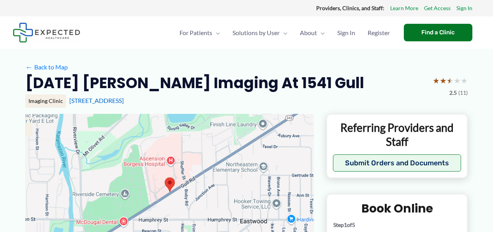 The width and height of the screenshot is (493, 232). I want to click on span: 2.5, so click(453, 93).